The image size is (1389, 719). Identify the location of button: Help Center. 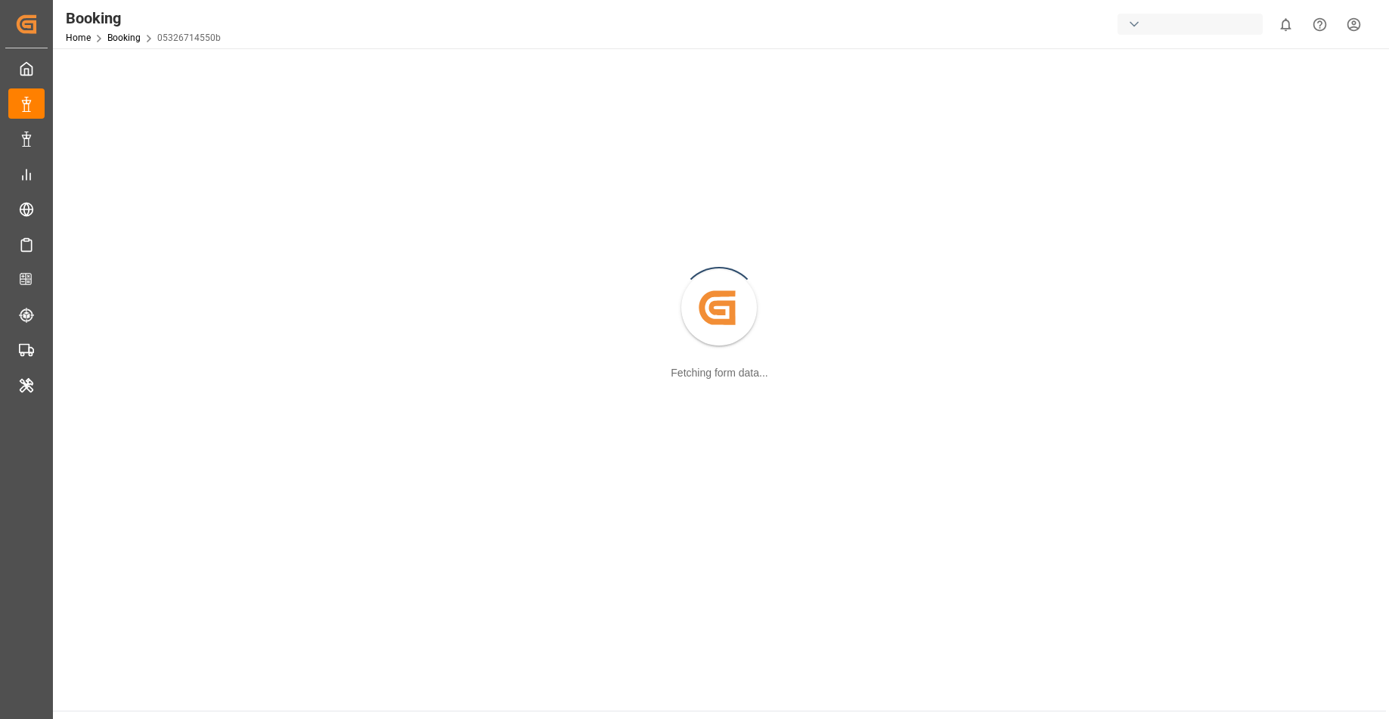
(1319, 24).